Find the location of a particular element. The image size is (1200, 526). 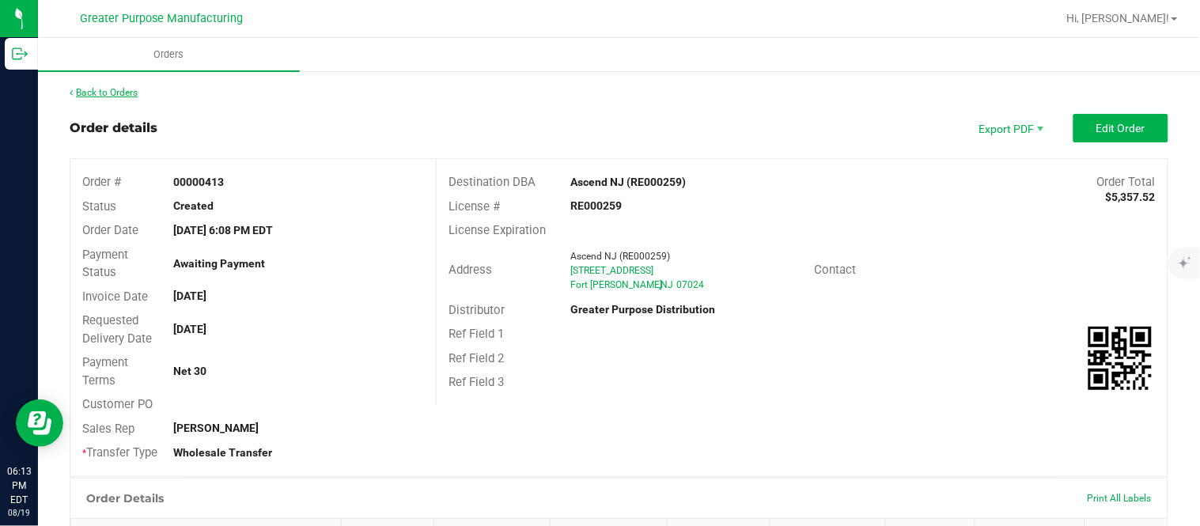

img: Scan me! is located at coordinates (1120, 358).